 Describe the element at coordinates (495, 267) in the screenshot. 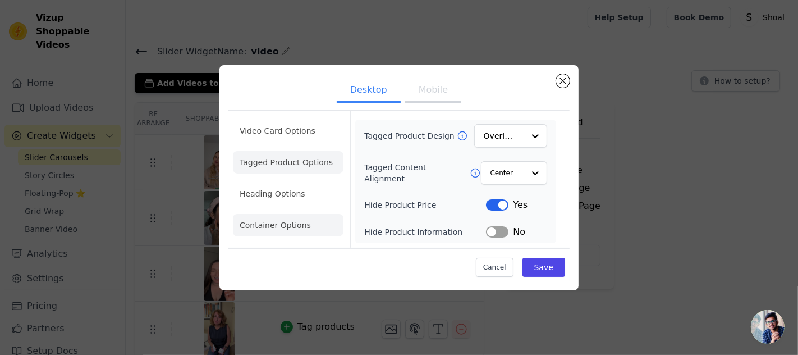

I see `button: Cancel` at that location.